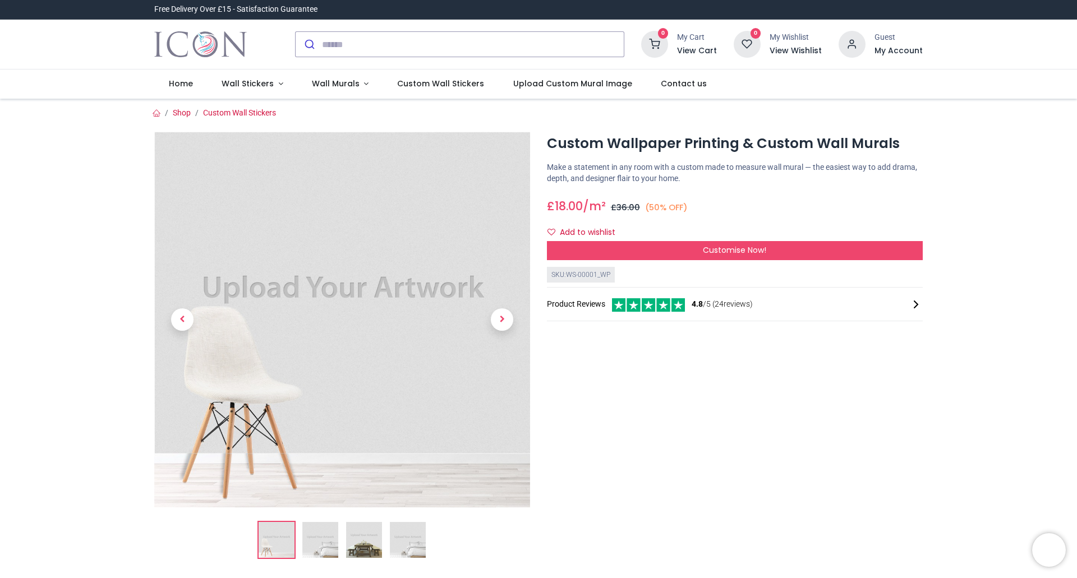  Describe the element at coordinates (502, 320) in the screenshot. I see `span: Next` at that location.